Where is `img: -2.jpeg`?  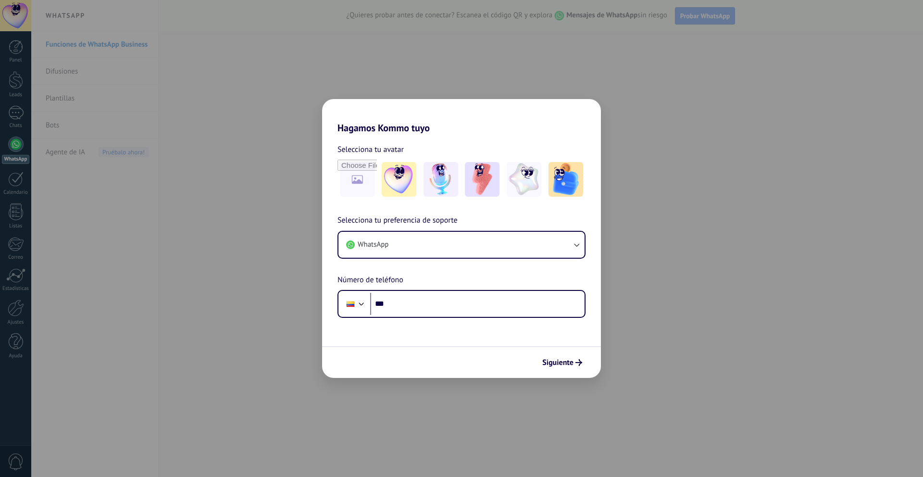 img: -2.jpeg is located at coordinates (441, 179).